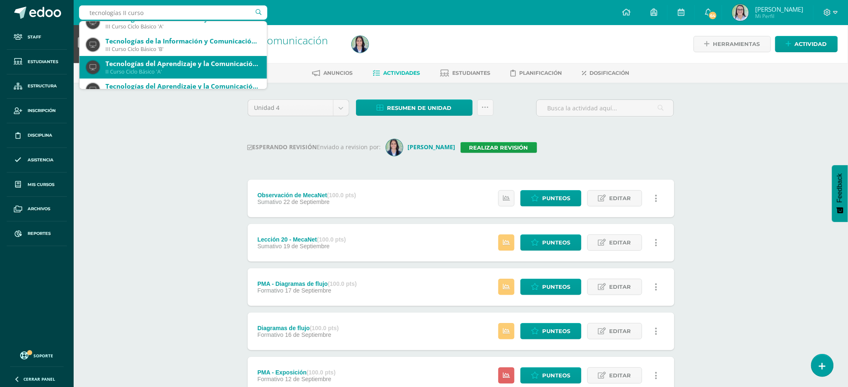 The image size is (848, 387). I want to click on span: Actividad, so click(811, 44).